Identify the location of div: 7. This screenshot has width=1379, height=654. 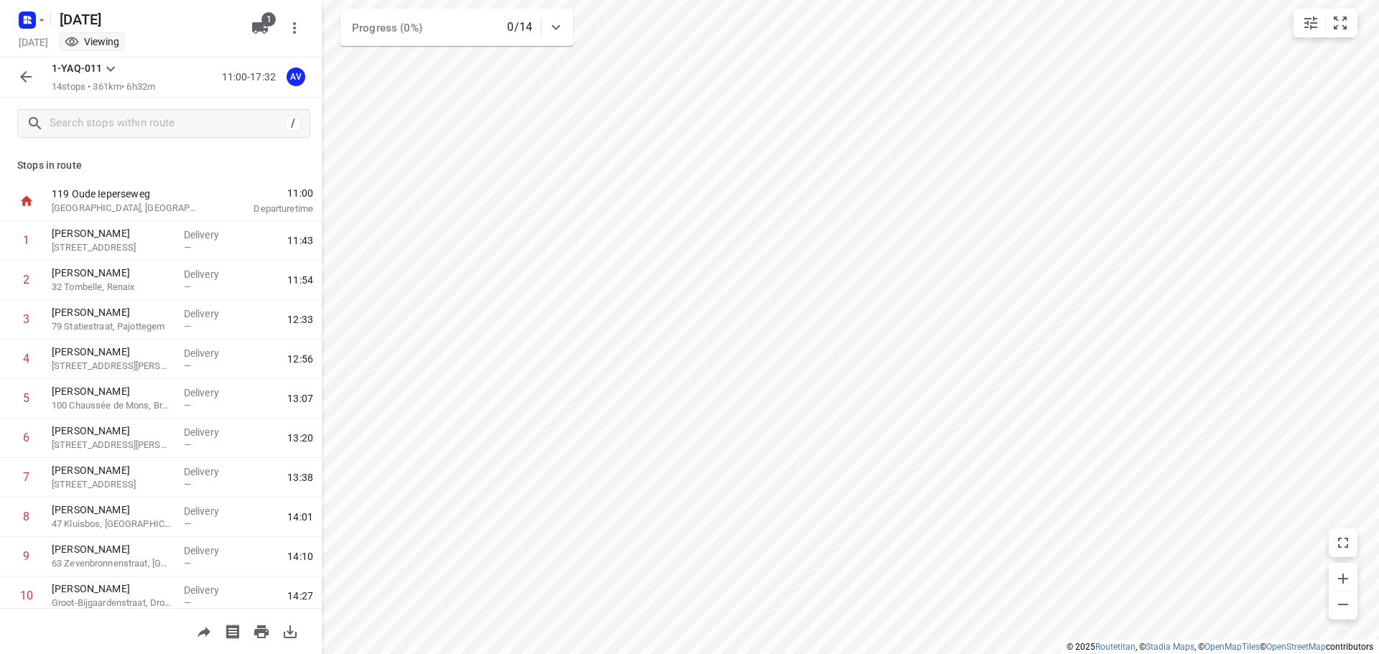
(26, 477).